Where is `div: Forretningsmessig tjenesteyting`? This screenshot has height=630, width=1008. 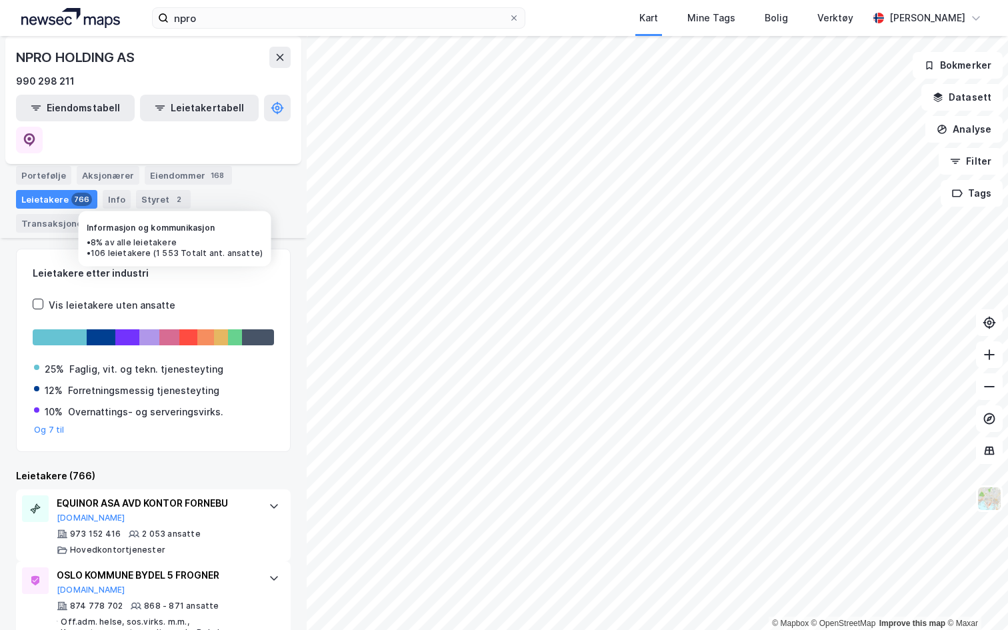
div: Forretningsmessig tjenesteyting is located at coordinates (143, 391).